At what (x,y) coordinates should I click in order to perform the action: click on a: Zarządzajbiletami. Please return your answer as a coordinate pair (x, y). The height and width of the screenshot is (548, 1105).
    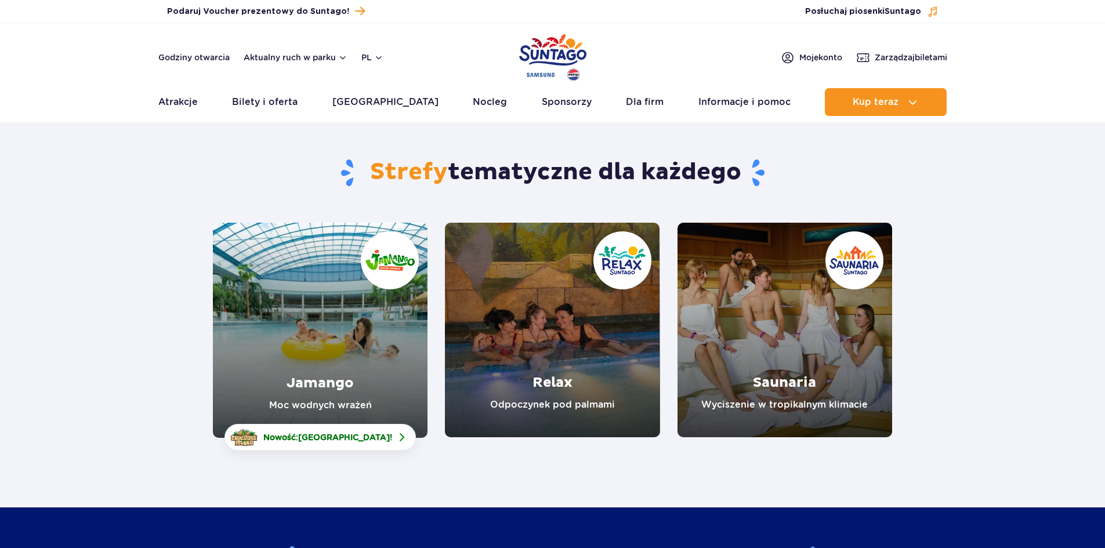
    Looking at the image, I should click on (901, 57).